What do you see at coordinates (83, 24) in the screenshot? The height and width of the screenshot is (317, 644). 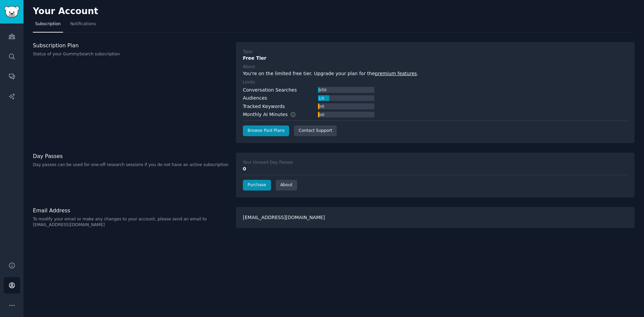 I see `span: Notifications` at bounding box center [83, 24].